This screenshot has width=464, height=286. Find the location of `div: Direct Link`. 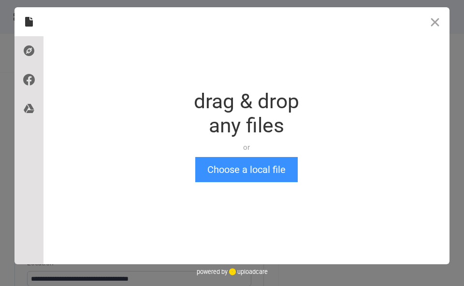

div: Direct Link is located at coordinates (29, 51).